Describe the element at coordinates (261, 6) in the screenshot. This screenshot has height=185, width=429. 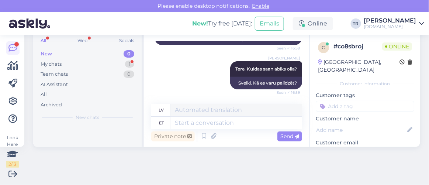
I see `span: Enable` at that location.